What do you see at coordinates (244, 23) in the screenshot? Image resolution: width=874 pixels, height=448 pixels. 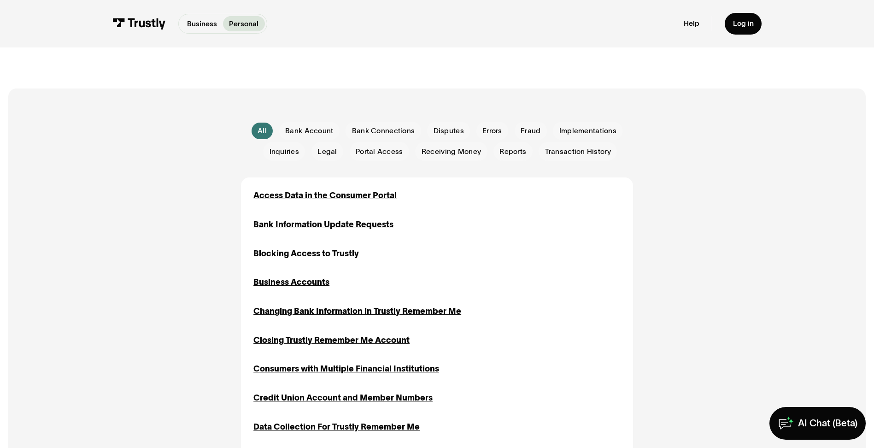 I see `a: Personal` at bounding box center [244, 23].